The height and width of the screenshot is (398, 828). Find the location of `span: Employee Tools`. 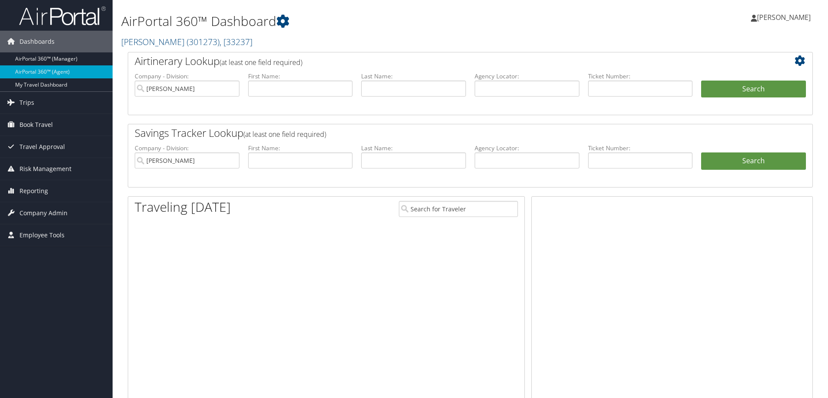

span: Employee Tools is located at coordinates (42, 235).